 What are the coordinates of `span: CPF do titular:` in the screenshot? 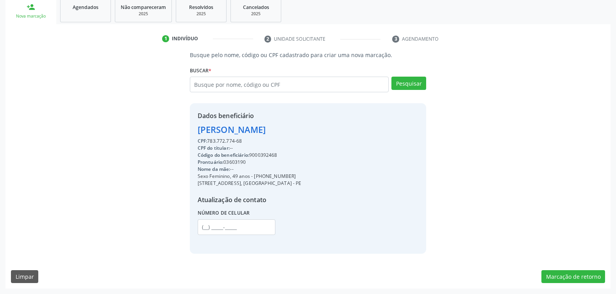 It's located at (214, 148).